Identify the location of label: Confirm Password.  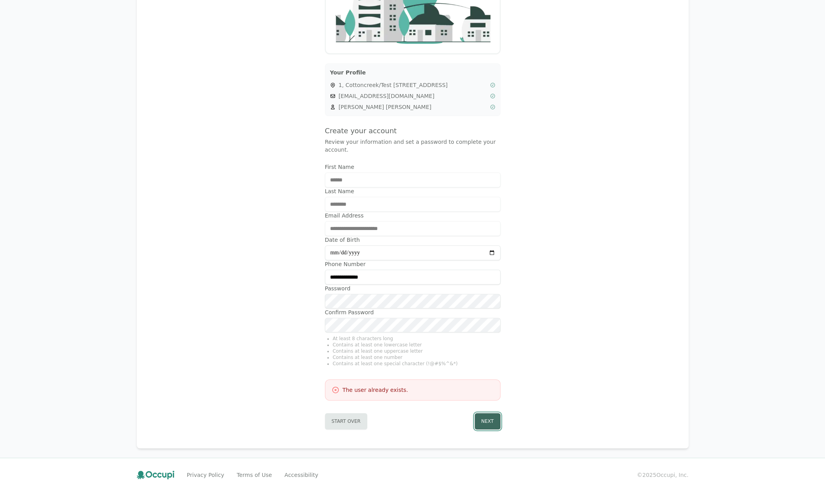
(413, 313).